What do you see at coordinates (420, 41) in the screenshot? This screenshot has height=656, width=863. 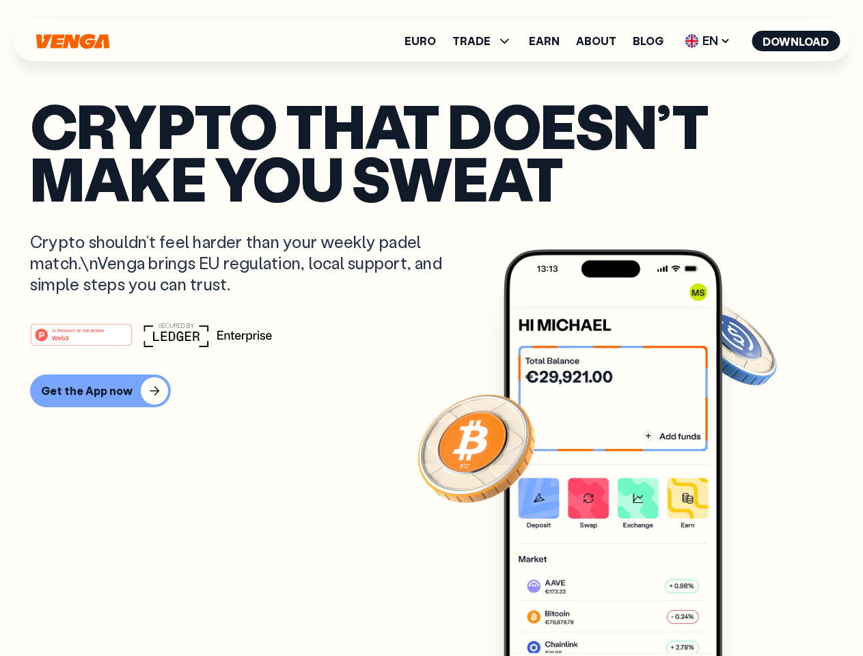 I see `a: Euro` at bounding box center [420, 41].